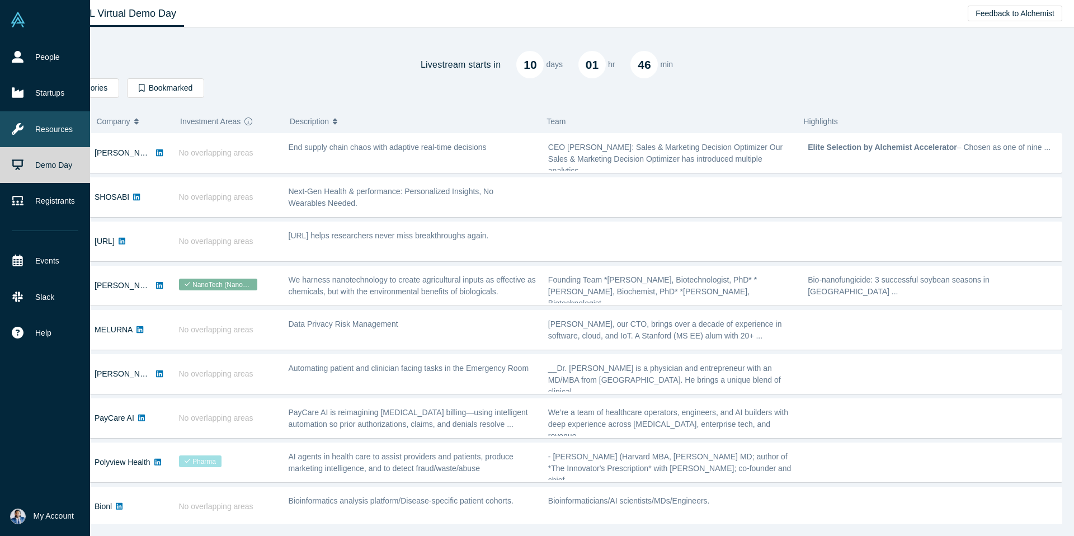  What do you see at coordinates (666, 64) in the screenshot?
I see `p: min` at bounding box center [666, 64].